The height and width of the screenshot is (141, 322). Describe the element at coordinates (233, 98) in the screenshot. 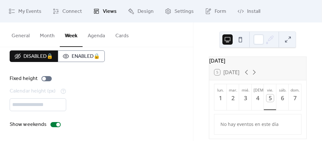

I see `div: 2` at that location.